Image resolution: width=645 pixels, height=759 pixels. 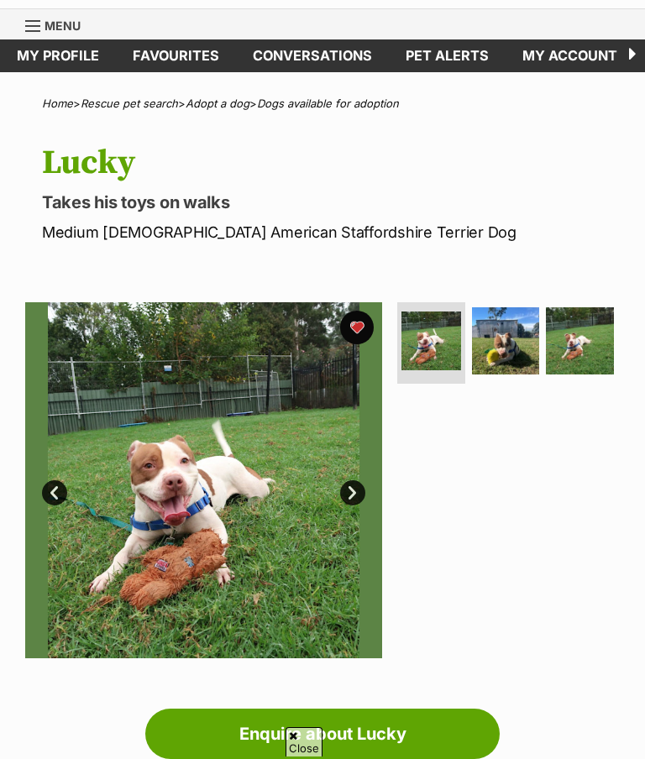 What do you see at coordinates (55, 493) in the screenshot?
I see `a: Prev` at bounding box center [55, 493].